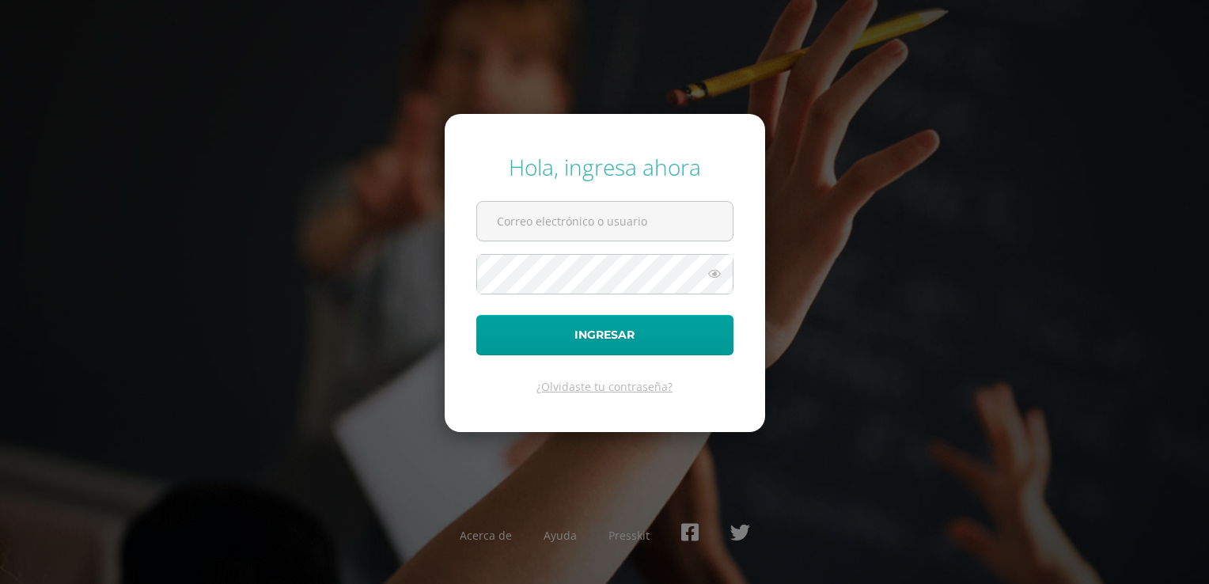 This screenshot has width=1209, height=584. What do you see at coordinates (629, 535) in the screenshot?
I see `a: Presskit` at bounding box center [629, 535].